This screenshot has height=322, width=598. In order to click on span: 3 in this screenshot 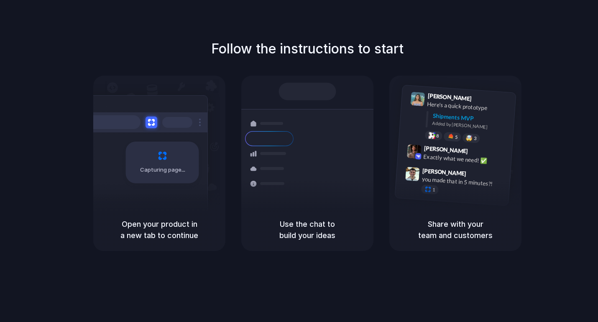, I will do `click(475, 138)`.